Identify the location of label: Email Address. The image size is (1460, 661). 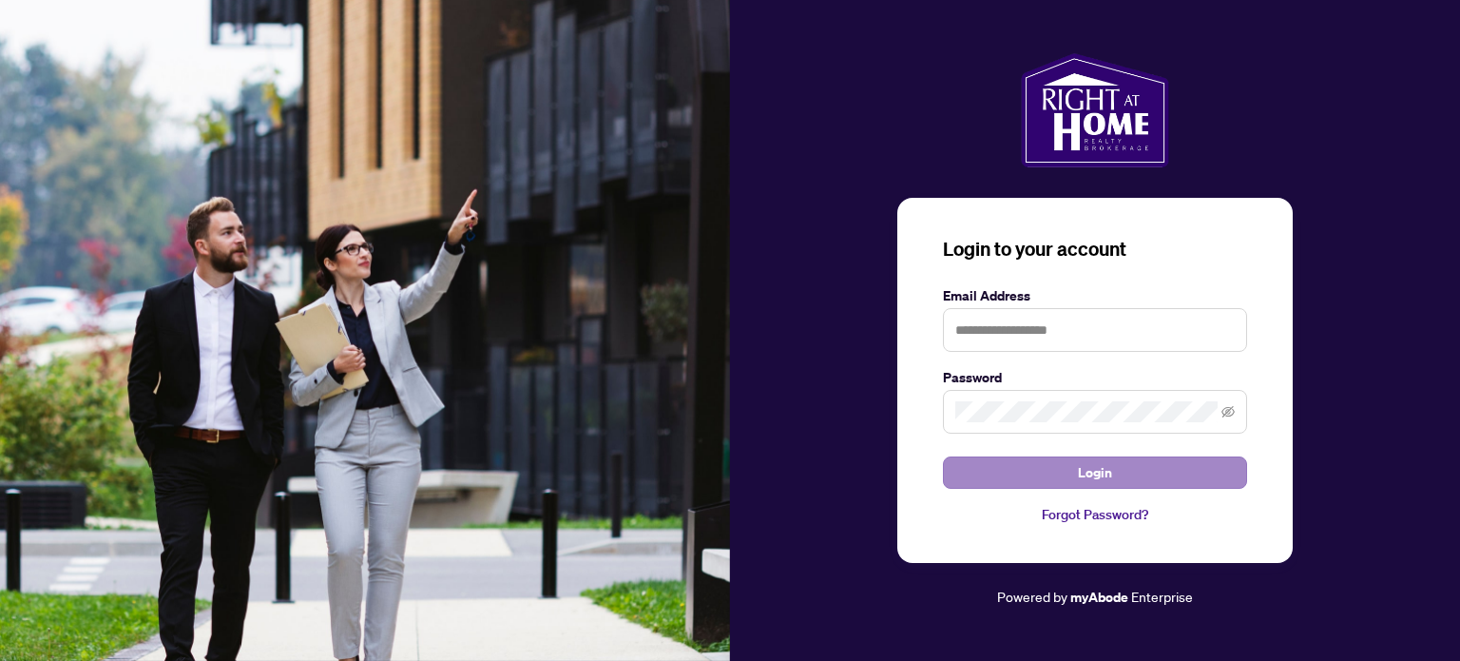
(1095, 296).